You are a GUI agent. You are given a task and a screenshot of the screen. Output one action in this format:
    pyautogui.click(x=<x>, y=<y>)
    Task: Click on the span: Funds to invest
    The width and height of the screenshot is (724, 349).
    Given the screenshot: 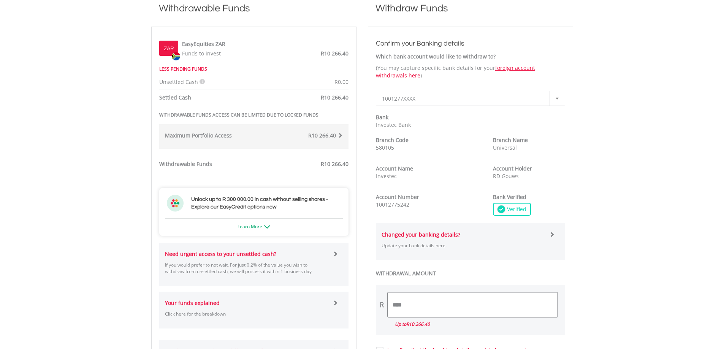 What is the action you would take?
    pyautogui.click(x=201, y=53)
    